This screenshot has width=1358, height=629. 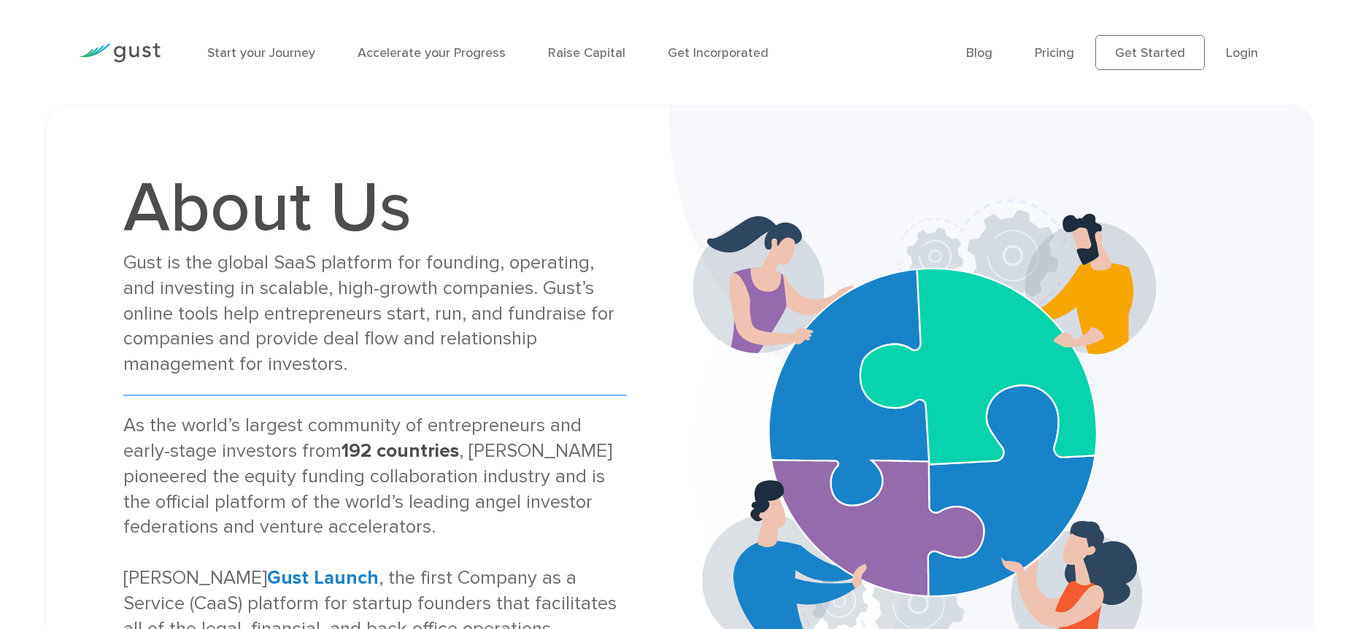 What do you see at coordinates (1054, 53) in the screenshot?
I see `a: Pricing` at bounding box center [1054, 53].